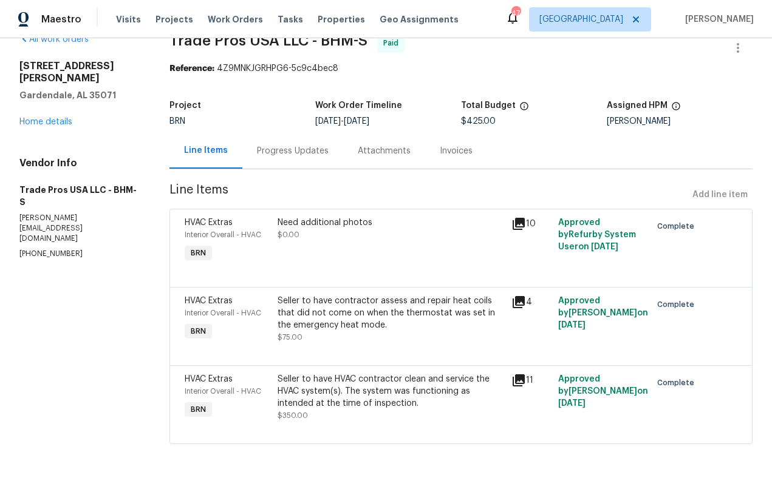 The image size is (772, 478). Describe the element at coordinates (293, 151) in the screenshot. I see `div: Progress Updates` at that location.